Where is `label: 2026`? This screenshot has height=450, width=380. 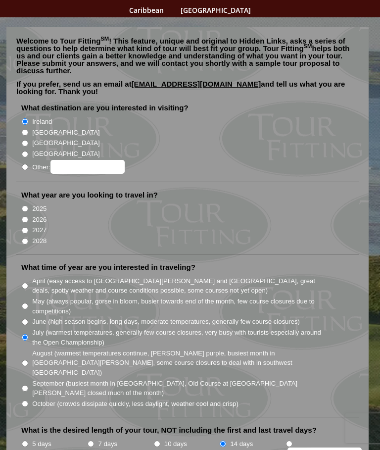
label: 2026 is located at coordinates (39, 220).